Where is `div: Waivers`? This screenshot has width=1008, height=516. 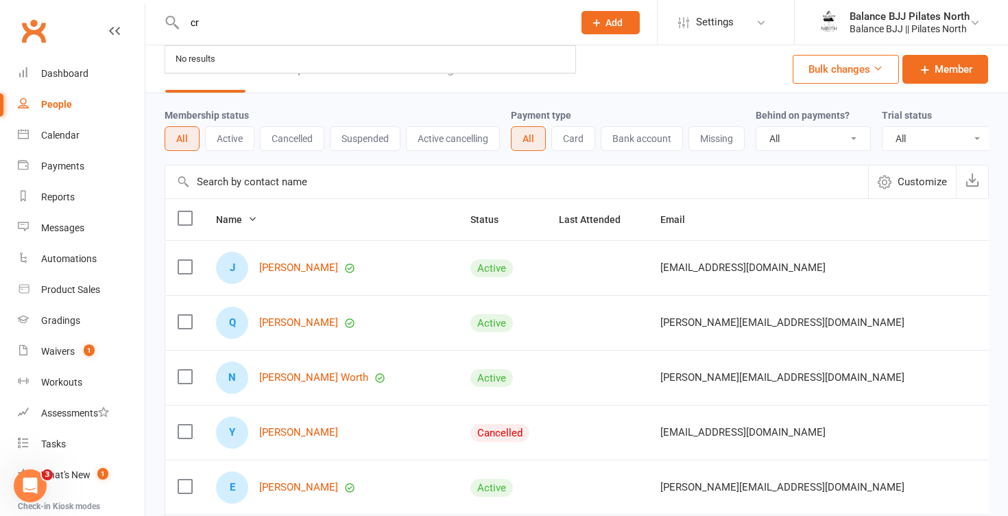 div: Waivers is located at coordinates (58, 351).